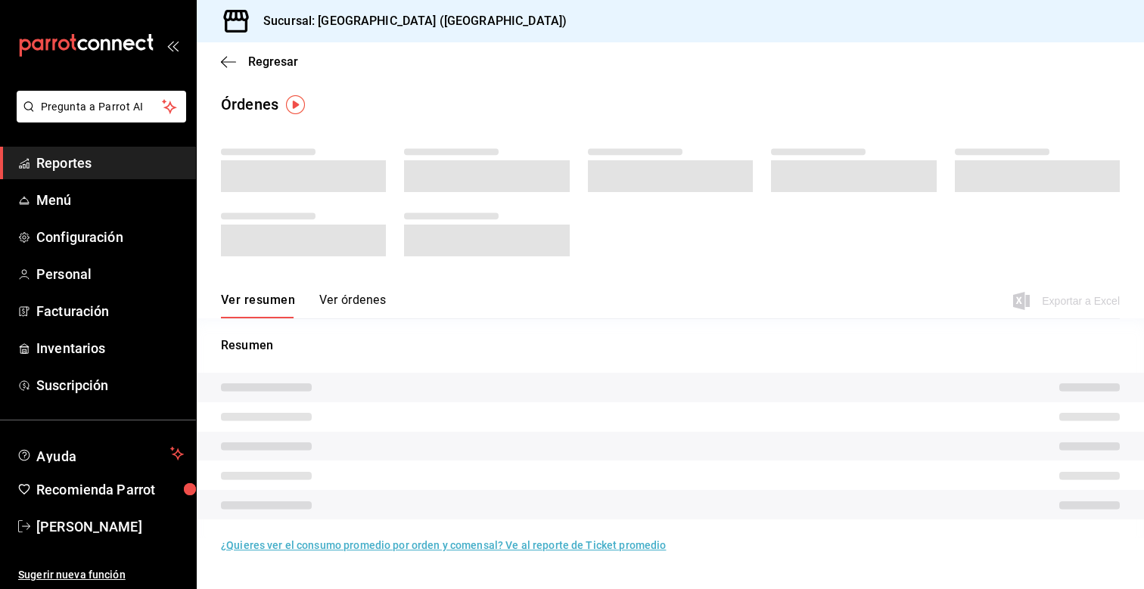 The width and height of the screenshot is (1144, 589). I want to click on span: Personal, so click(110, 274).